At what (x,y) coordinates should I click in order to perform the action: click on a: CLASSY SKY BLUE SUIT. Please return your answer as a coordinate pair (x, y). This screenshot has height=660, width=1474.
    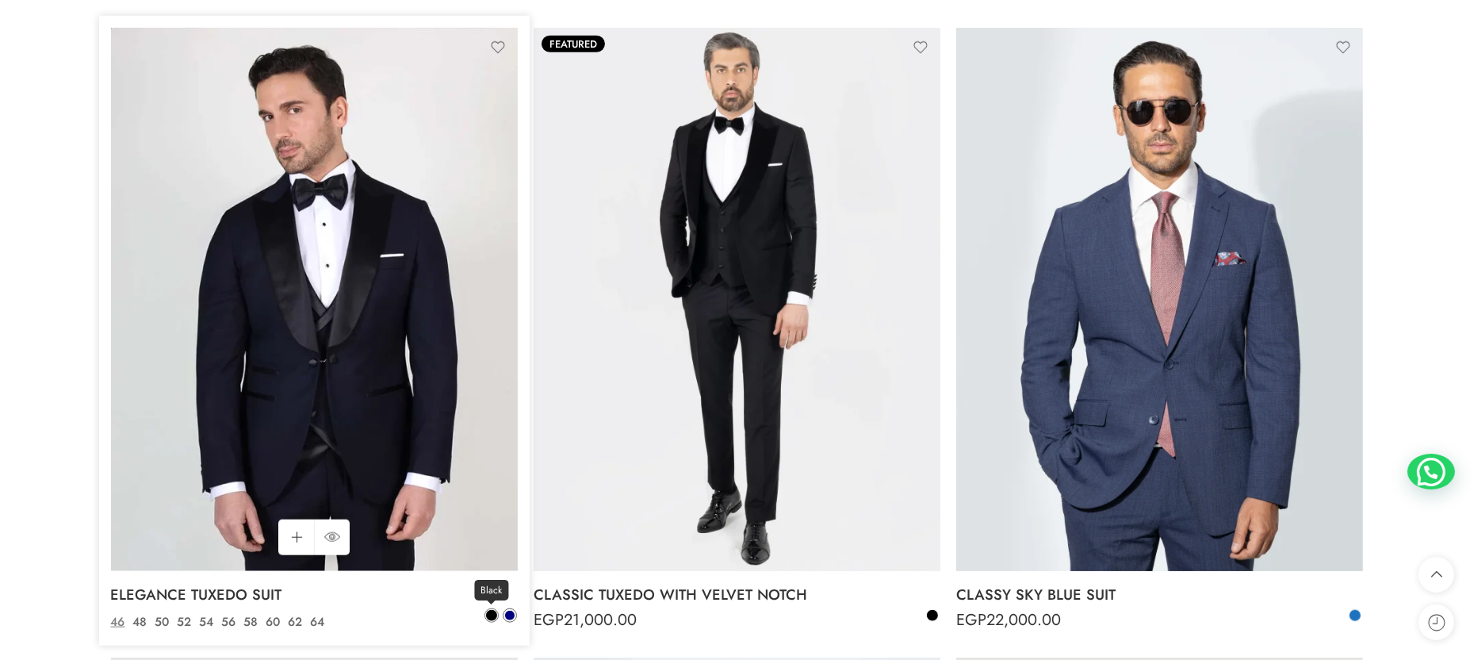
    Looking at the image, I should click on (1159, 595).